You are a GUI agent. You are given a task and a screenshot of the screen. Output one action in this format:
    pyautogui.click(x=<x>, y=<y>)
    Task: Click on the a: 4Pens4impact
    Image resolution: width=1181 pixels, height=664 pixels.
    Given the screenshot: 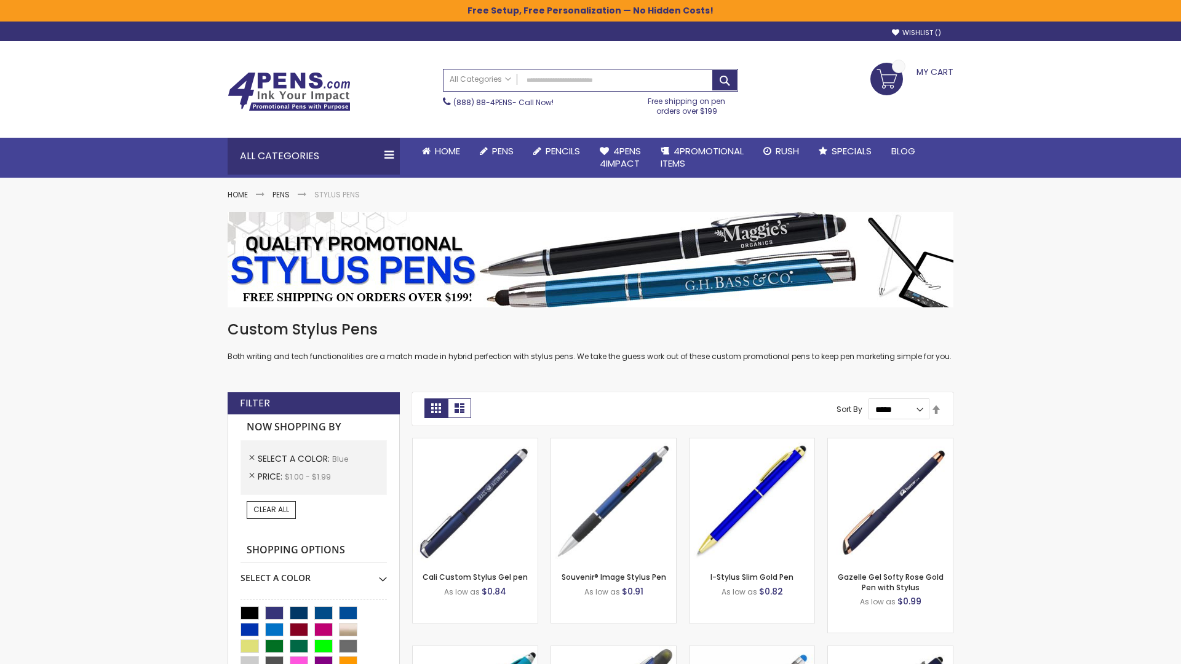 What is the action you would take?
    pyautogui.click(x=620, y=157)
    